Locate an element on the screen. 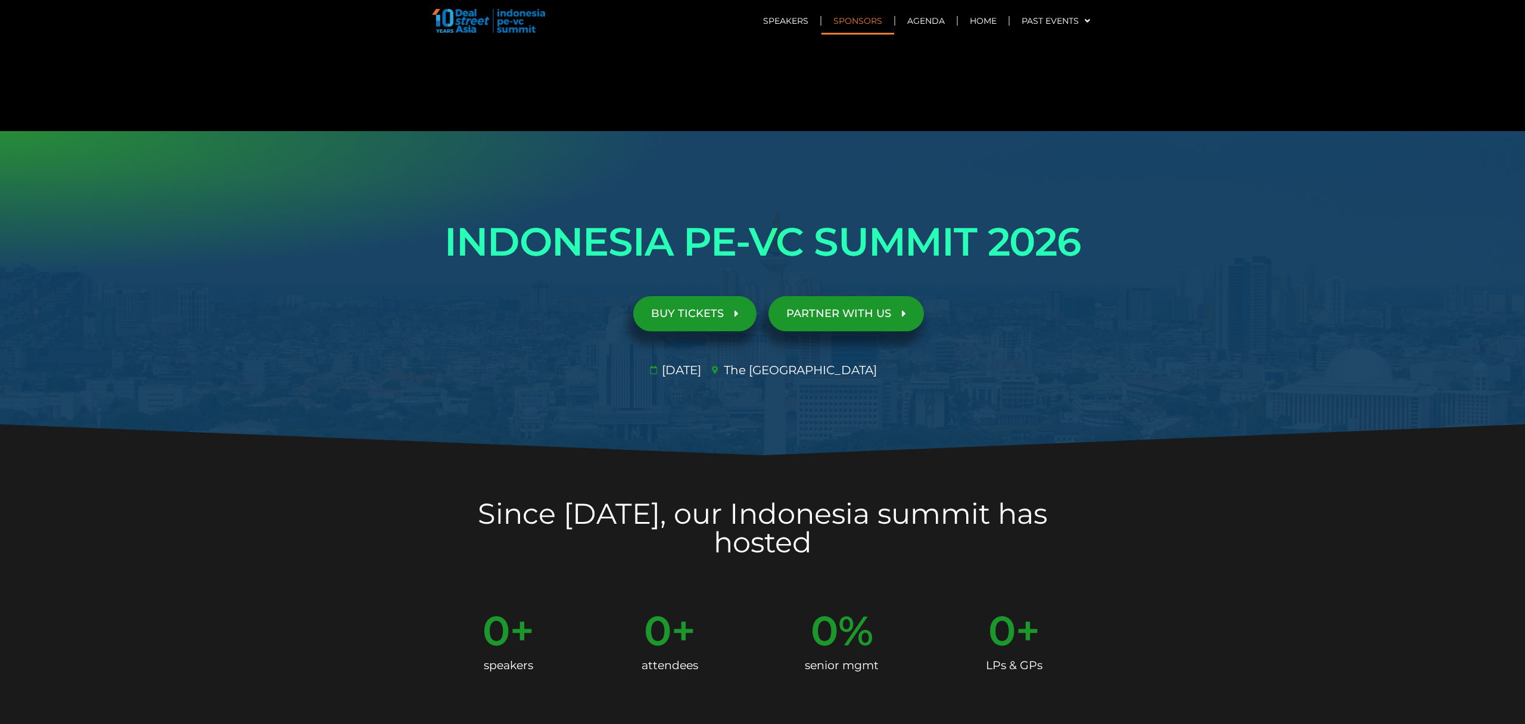 The image size is (1525, 724). div: senior mgmt is located at coordinates (842, 666).